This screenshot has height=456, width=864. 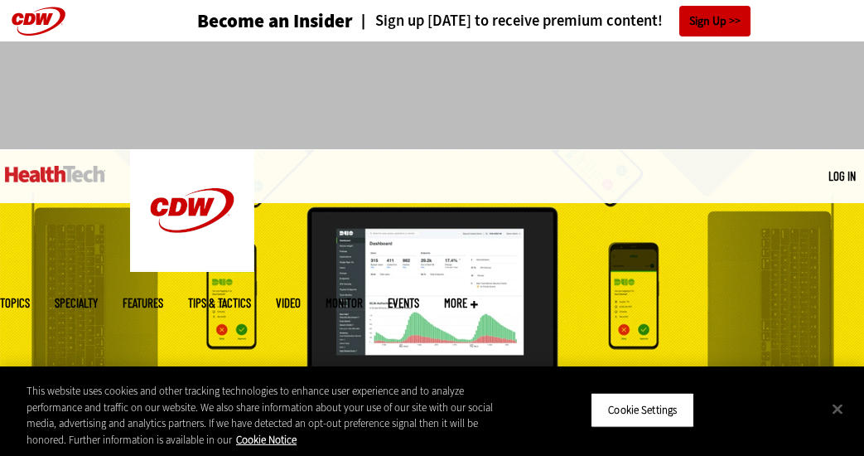 I want to click on button: Close, so click(x=838, y=408).